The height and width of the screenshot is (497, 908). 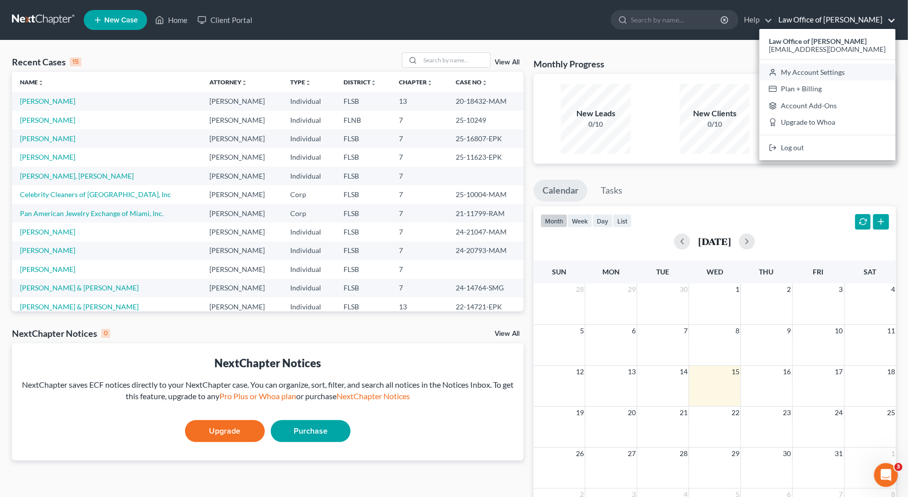 What do you see at coordinates (486, 306) in the screenshot?
I see `td: 22-14721-EPK` at bounding box center [486, 306].